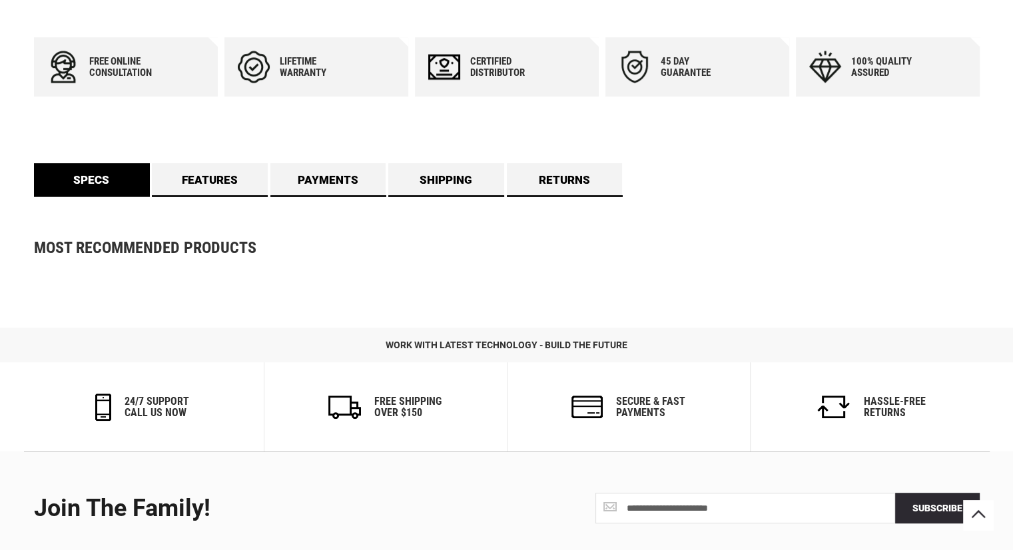 The height and width of the screenshot is (550, 1013). Describe the element at coordinates (328, 180) in the screenshot. I see `a: Payments` at that location.